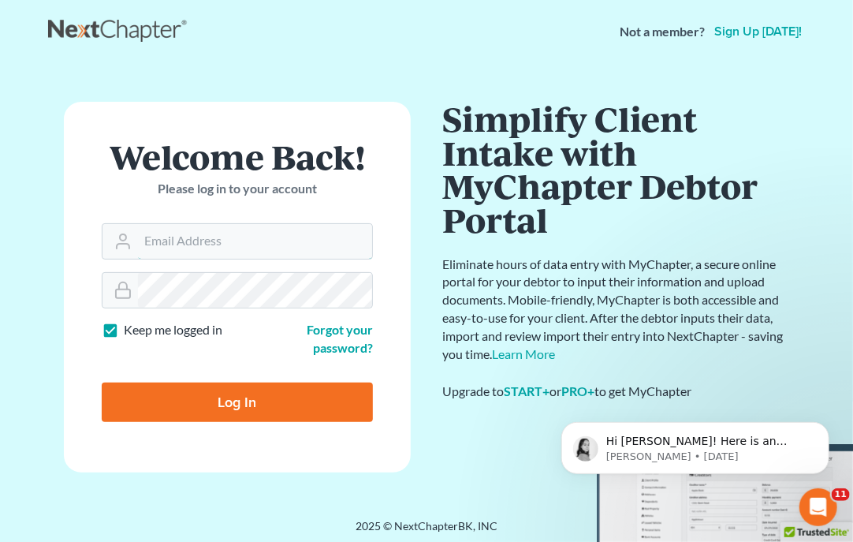 The image size is (853, 542). Describe the element at coordinates (255, 241) in the screenshot. I see `input: Email Address` at that location.